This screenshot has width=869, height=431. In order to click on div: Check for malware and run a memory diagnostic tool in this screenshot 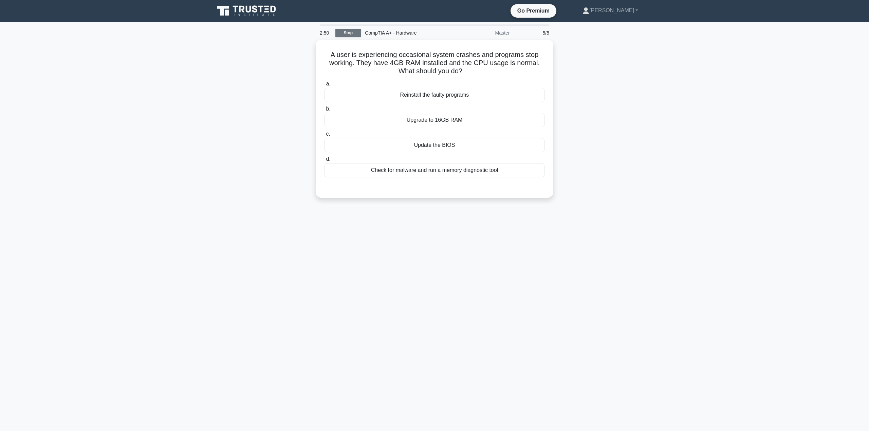, I will do `click(434, 170)`.